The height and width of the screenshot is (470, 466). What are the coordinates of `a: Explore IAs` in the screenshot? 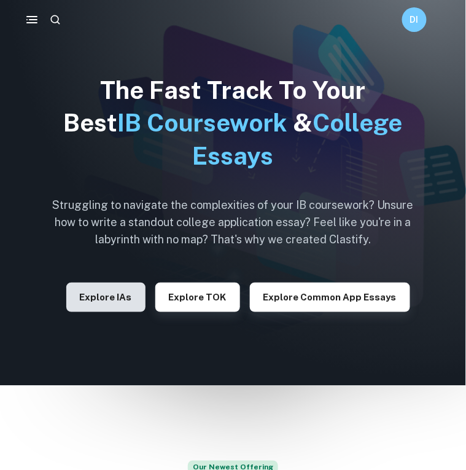 It's located at (106, 296).